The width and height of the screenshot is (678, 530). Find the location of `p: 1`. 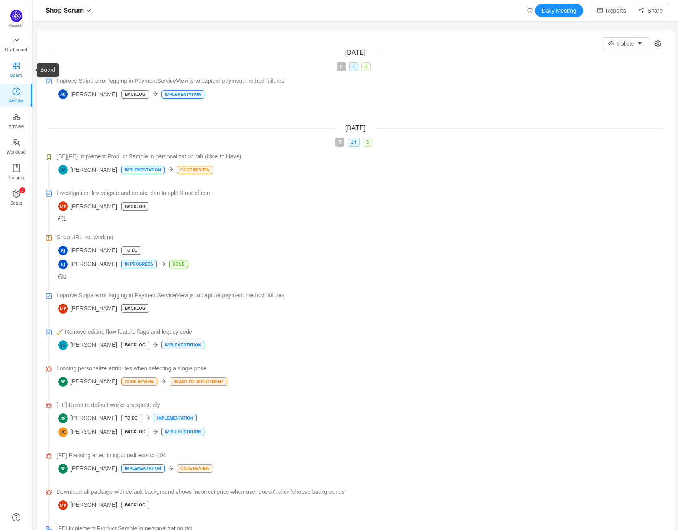

p: 1 is located at coordinates (22, 190).